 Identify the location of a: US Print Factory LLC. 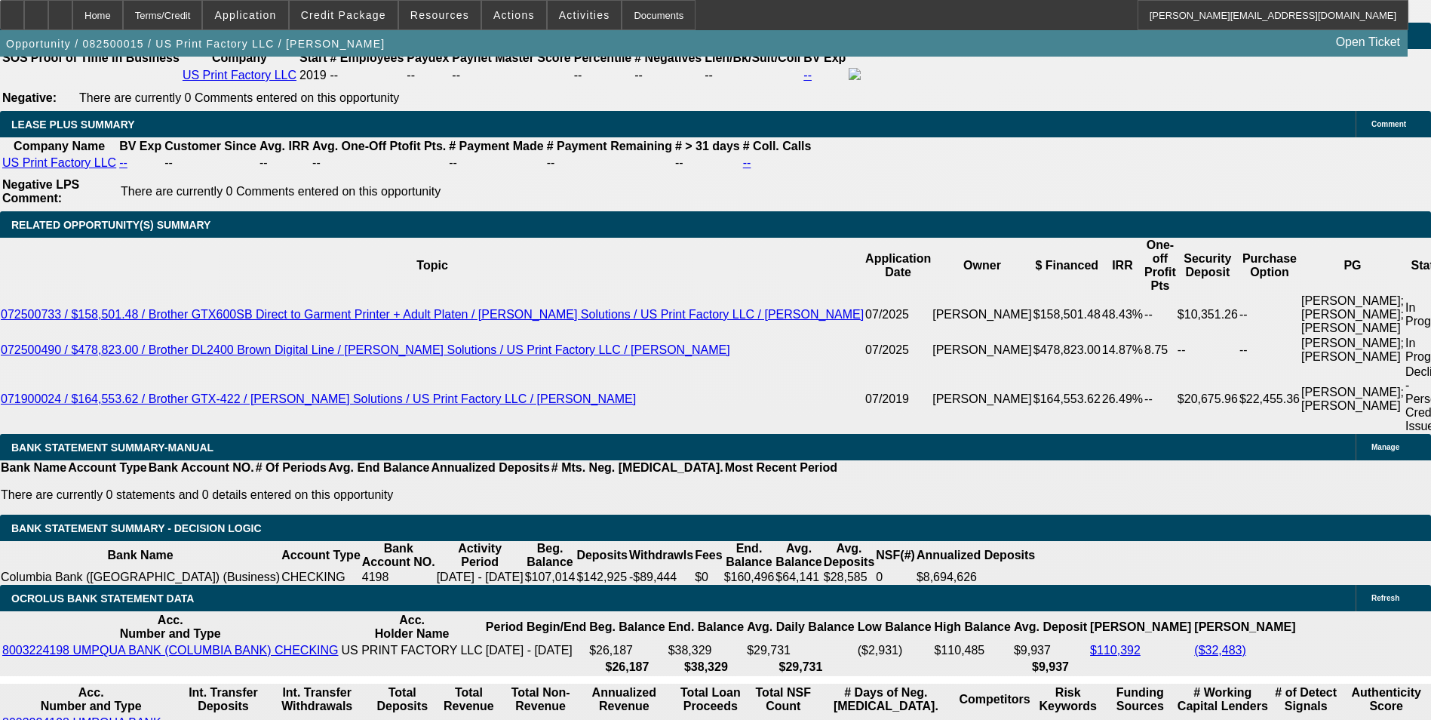
(59, 162).